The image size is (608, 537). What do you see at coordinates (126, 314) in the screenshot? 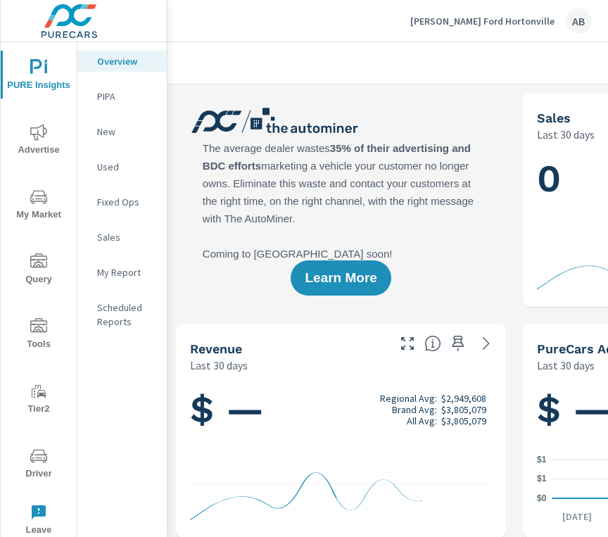
I see `p: Scheduled Reports` at bounding box center [126, 314].